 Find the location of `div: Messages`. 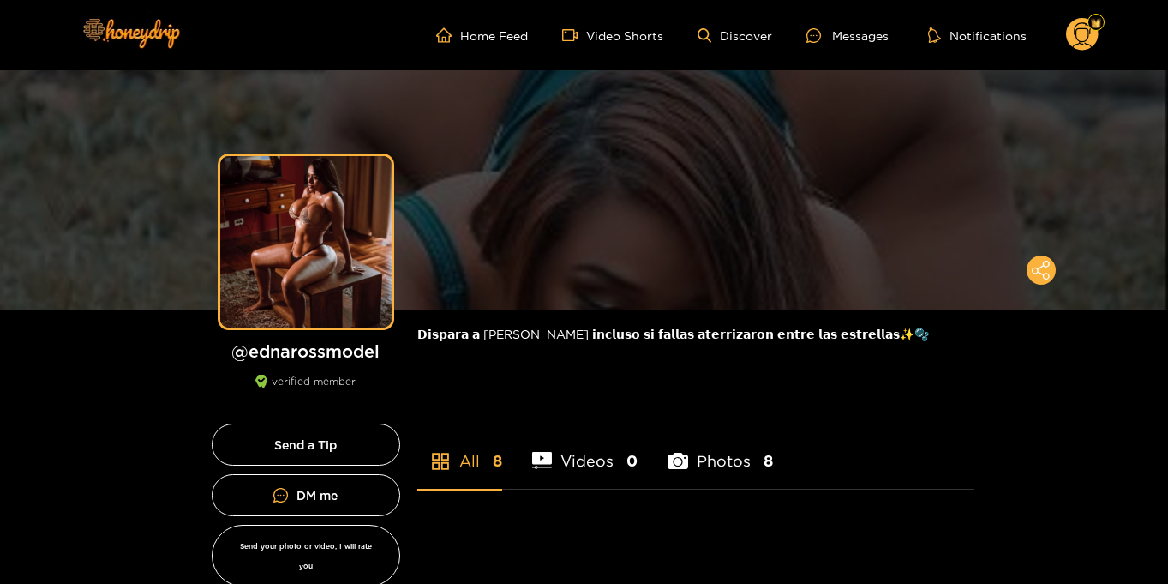

div: Messages is located at coordinates (848, 35).